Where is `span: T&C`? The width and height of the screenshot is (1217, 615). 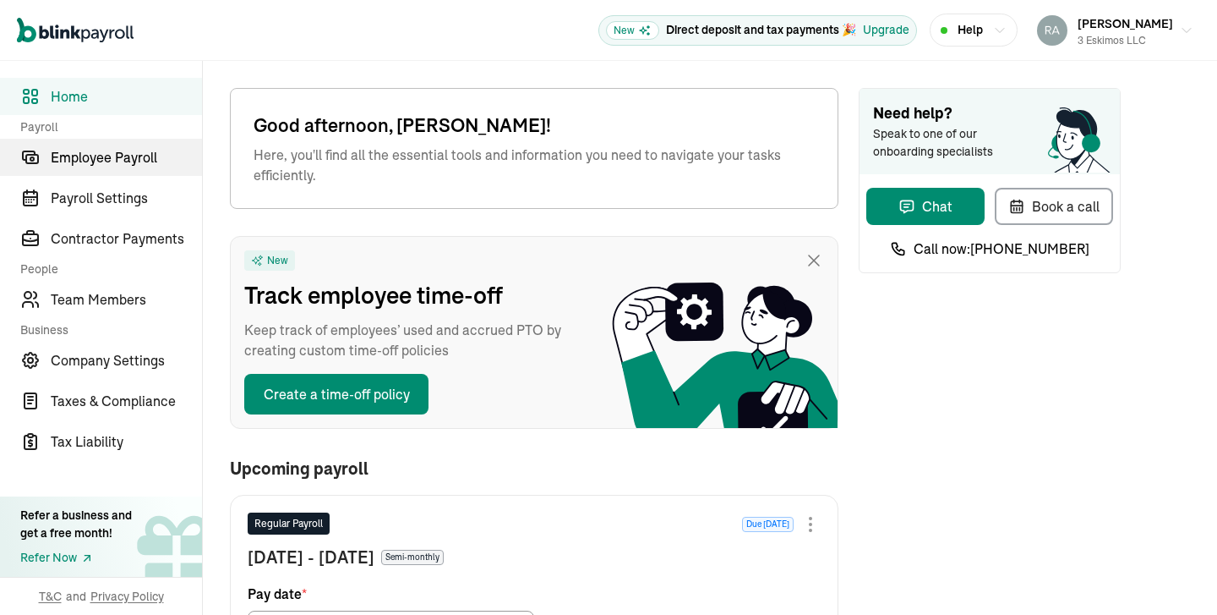 span: T&C is located at coordinates (50, 596).